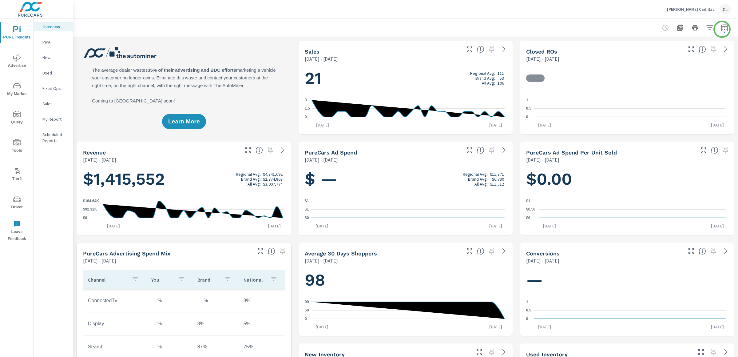 The width and height of the screenshot is (738, 357). I want to click on span: Leave Feedback, so click(17, 231).